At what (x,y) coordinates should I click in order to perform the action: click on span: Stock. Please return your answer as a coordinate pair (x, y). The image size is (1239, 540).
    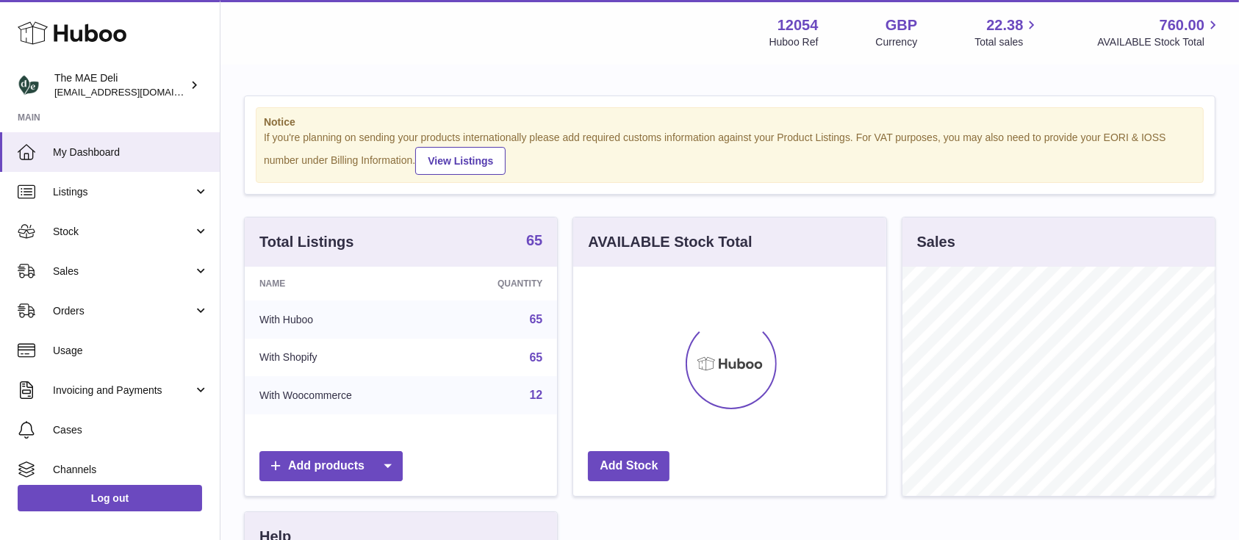
    Looking at the image, I should click on (123, 232).